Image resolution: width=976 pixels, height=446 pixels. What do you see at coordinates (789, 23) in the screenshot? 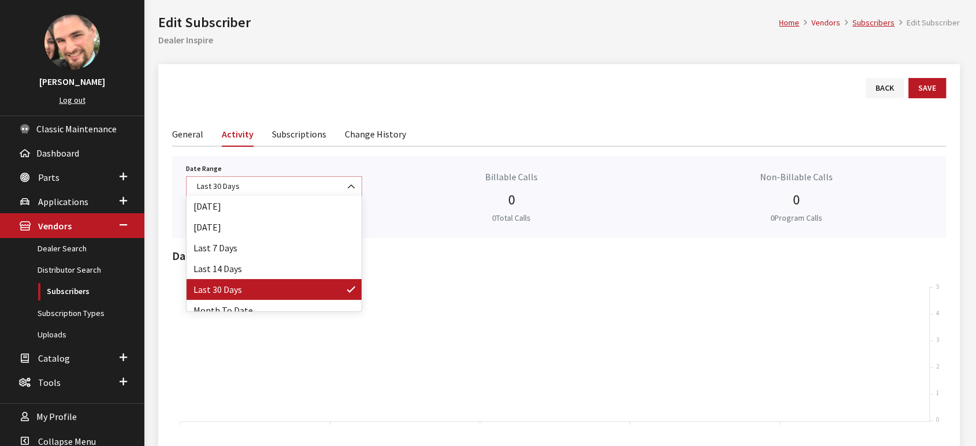
I see `a: Home` at bounding box center [789, 23].